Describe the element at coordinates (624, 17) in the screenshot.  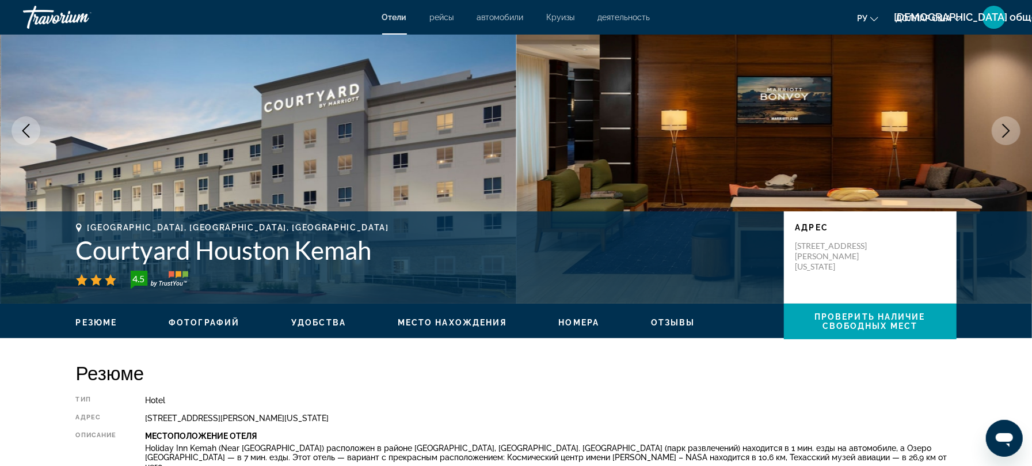
I see `font: деятельность` at that location.